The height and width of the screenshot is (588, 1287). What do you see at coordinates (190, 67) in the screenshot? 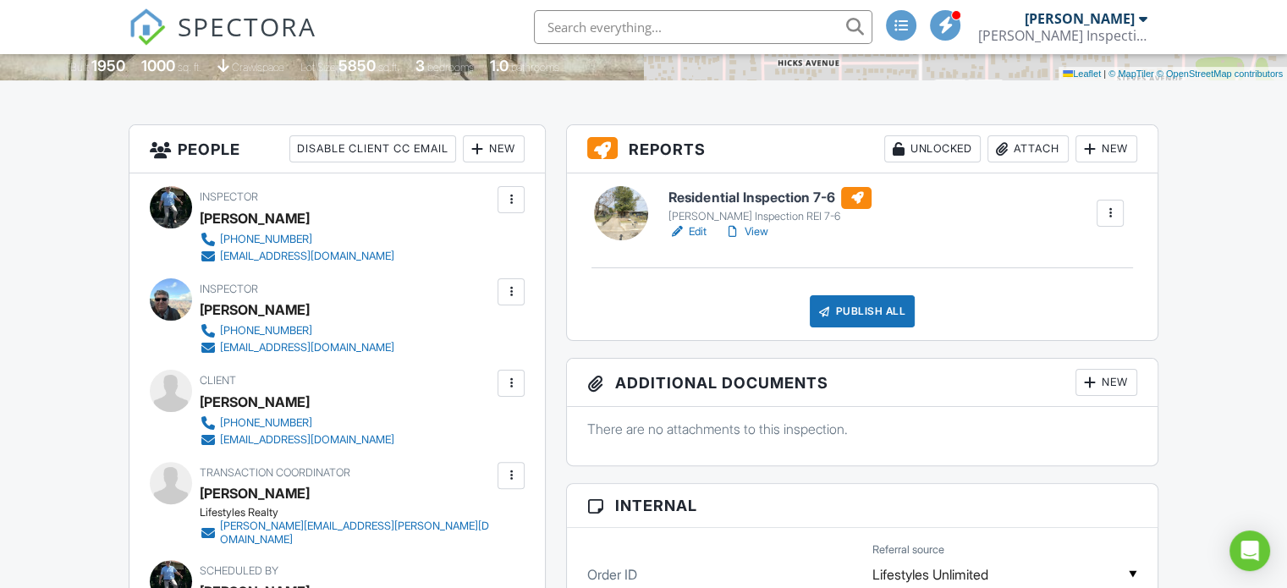
I see `span: sq. ft.` at bounding box center [190, 67].